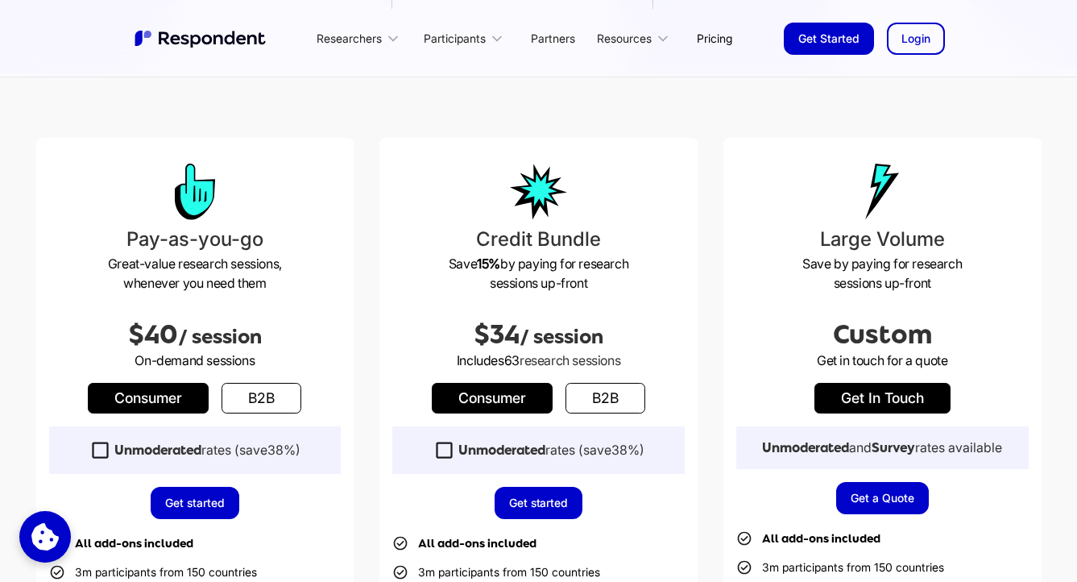 The width and height of the screenshot is (1077, 582). Describe the element at coordinates (195, 273) in the screenshot. I see `p: Great-value research sessions, whenever you need them` at that location.